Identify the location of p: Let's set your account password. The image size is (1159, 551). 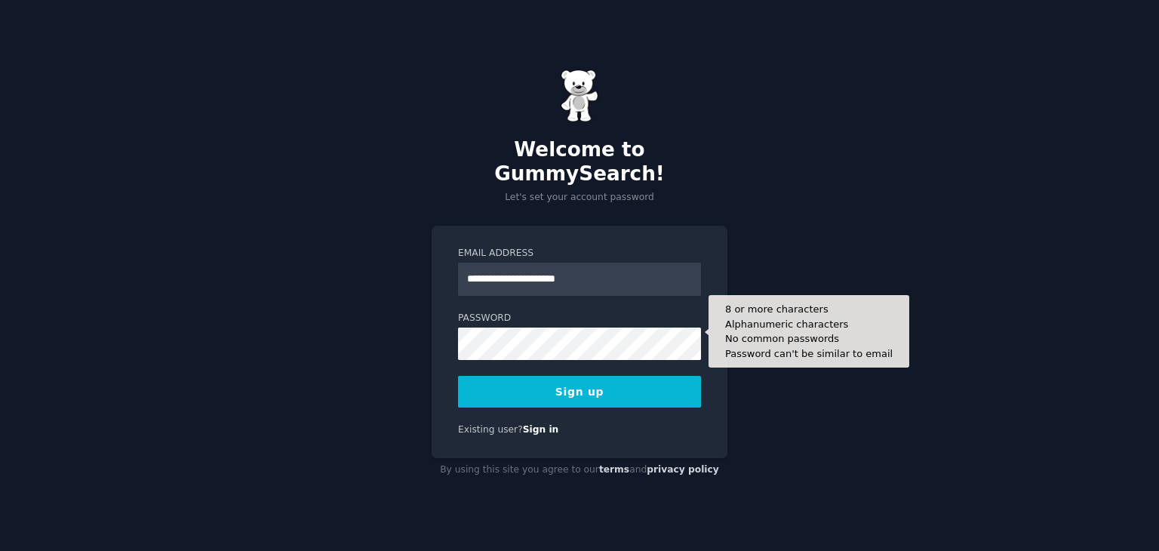
(580, 198).